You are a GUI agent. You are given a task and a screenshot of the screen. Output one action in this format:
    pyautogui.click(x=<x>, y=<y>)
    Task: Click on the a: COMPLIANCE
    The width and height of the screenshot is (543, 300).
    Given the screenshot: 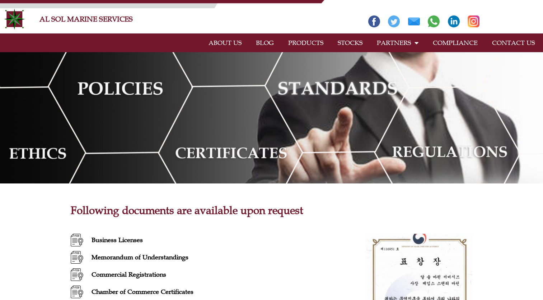 What is the action you would take?
    pyautogui.click(x=455, y=43)
    